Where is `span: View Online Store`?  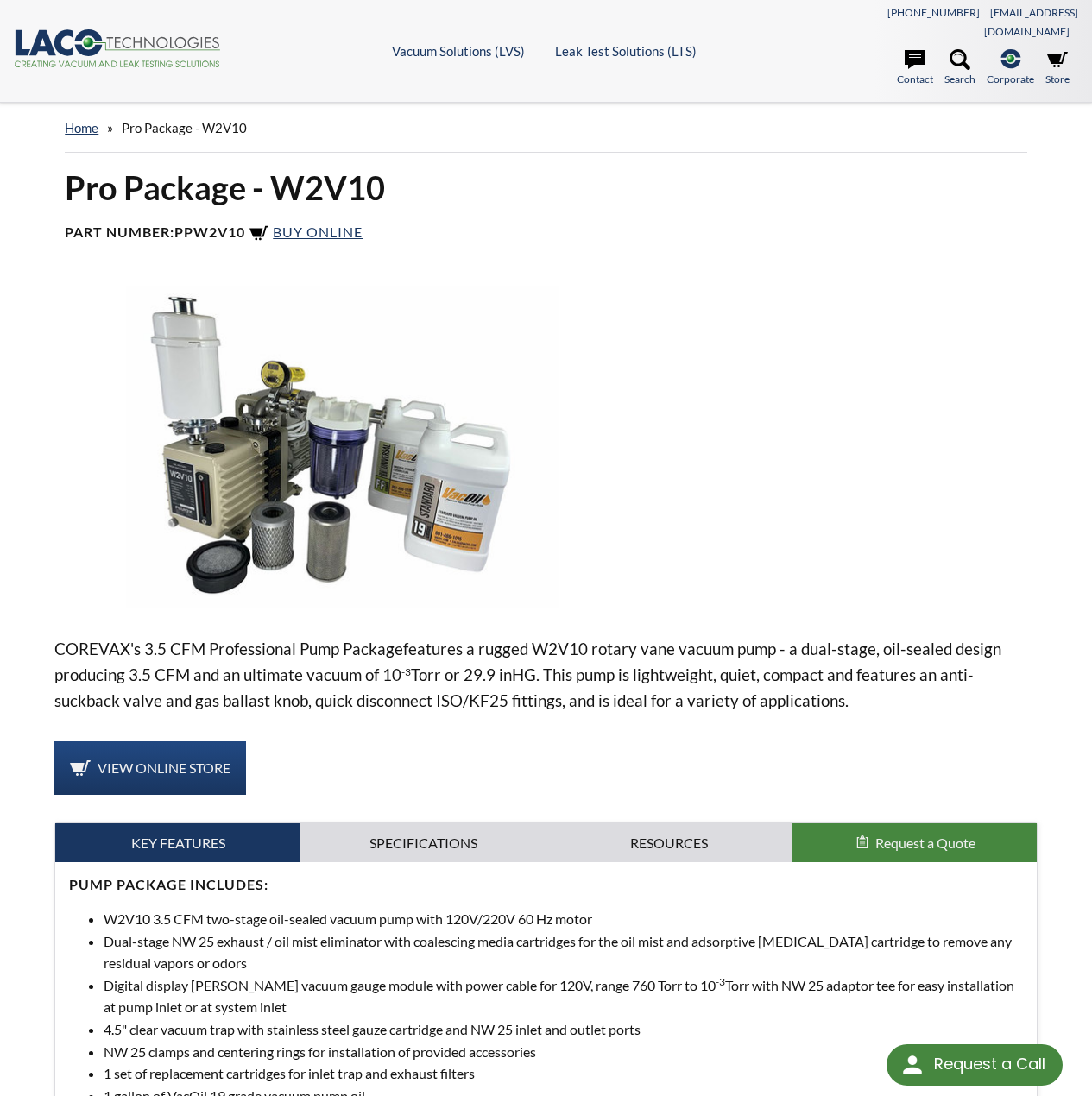 span: View Online Store is located at coordinates (164, 767).